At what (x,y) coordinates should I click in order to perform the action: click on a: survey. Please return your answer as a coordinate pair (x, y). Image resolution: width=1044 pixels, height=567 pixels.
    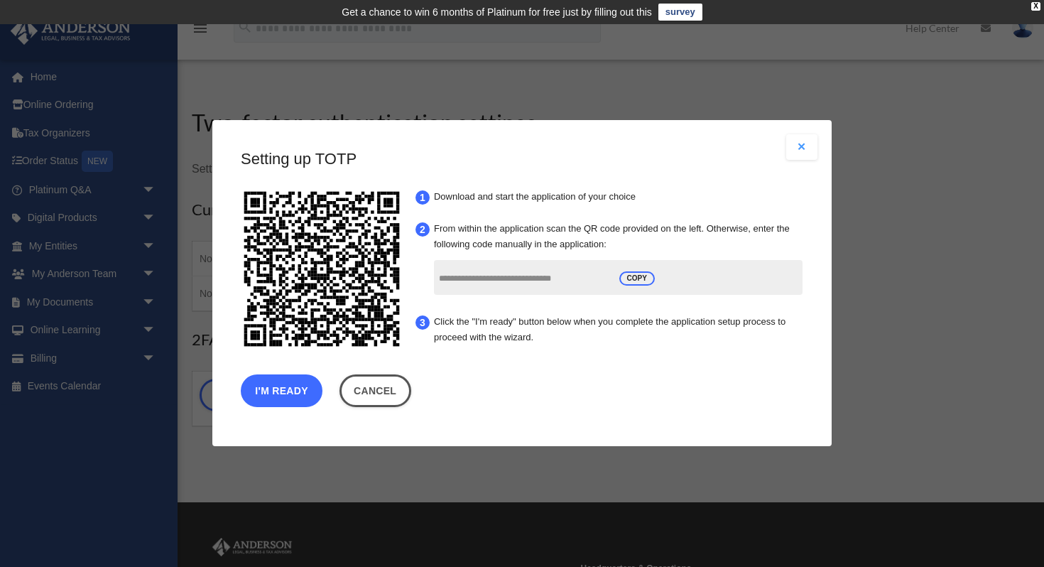
    Looking at the image, I should click on (680, 12).